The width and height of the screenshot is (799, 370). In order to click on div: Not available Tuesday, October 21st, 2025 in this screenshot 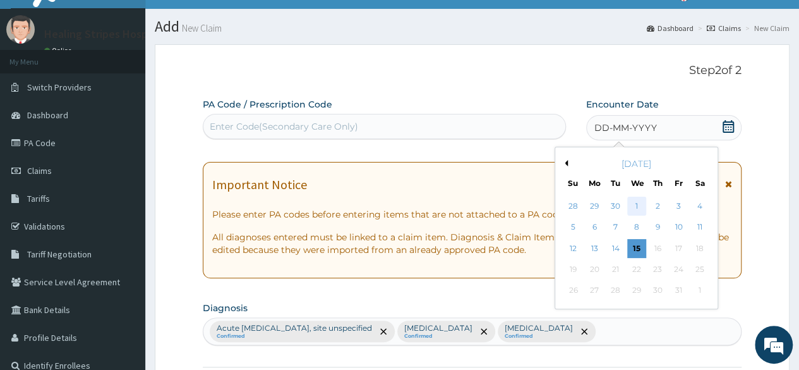, I will do `click(616, 269)`.